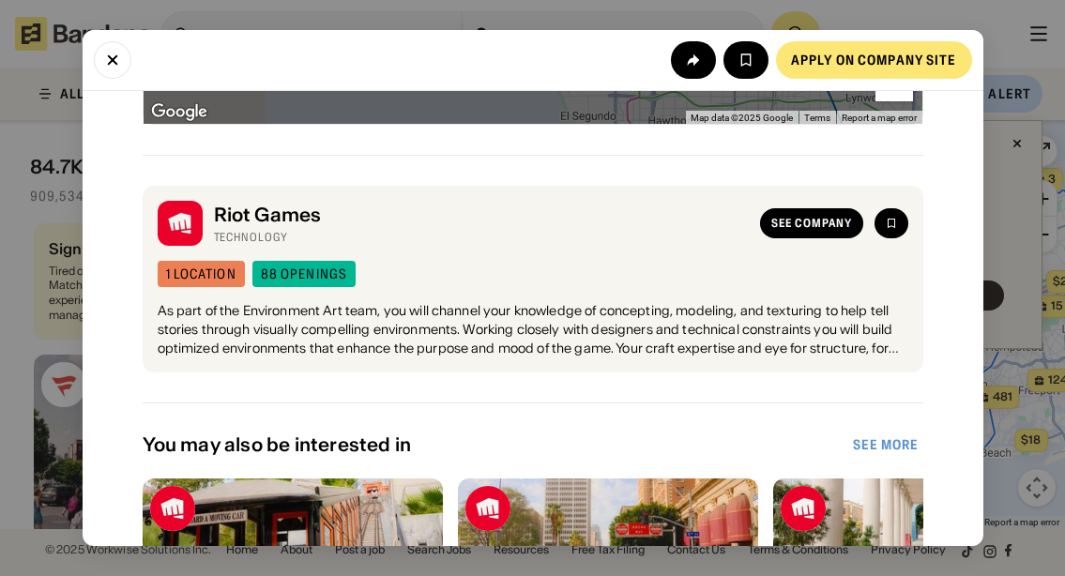 The width and height of the screenshot is (1065, 576). What do you see at coordinates (817, 117) in the screenshot?
I see `a: Terms (opens in new tab)` at bounding box center [817, 117].